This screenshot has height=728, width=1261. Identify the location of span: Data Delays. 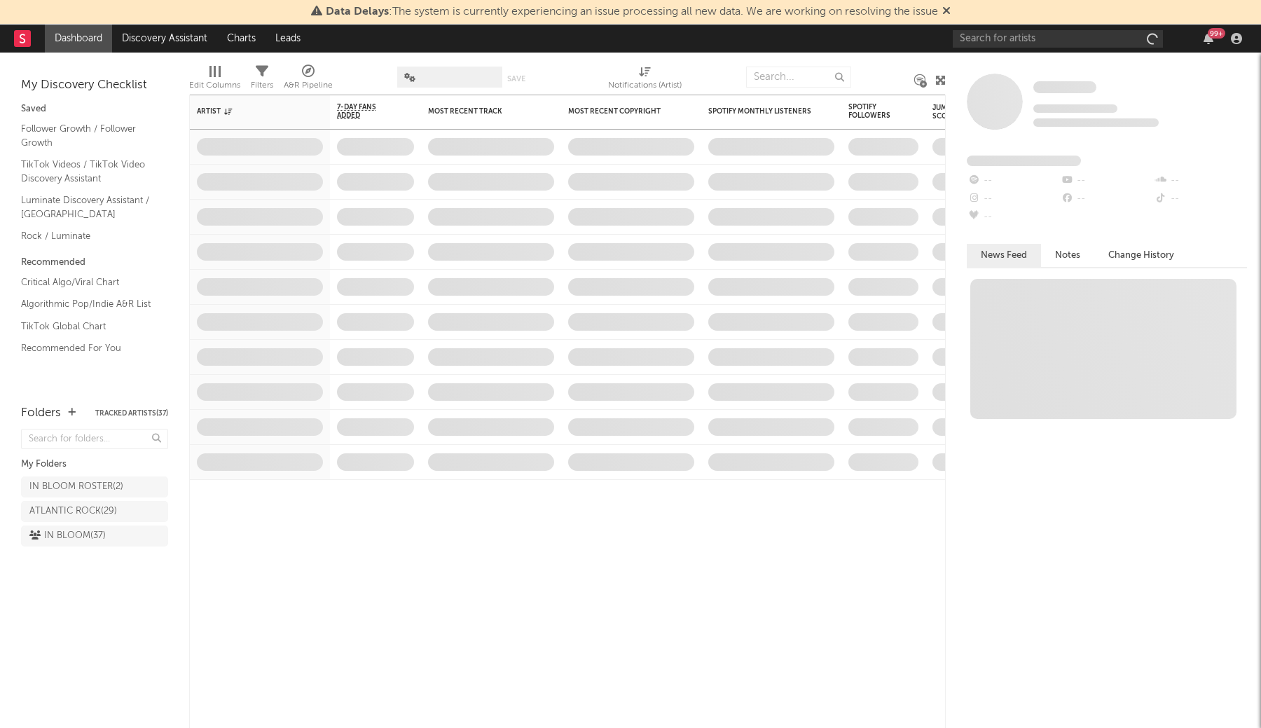
(357, 12).